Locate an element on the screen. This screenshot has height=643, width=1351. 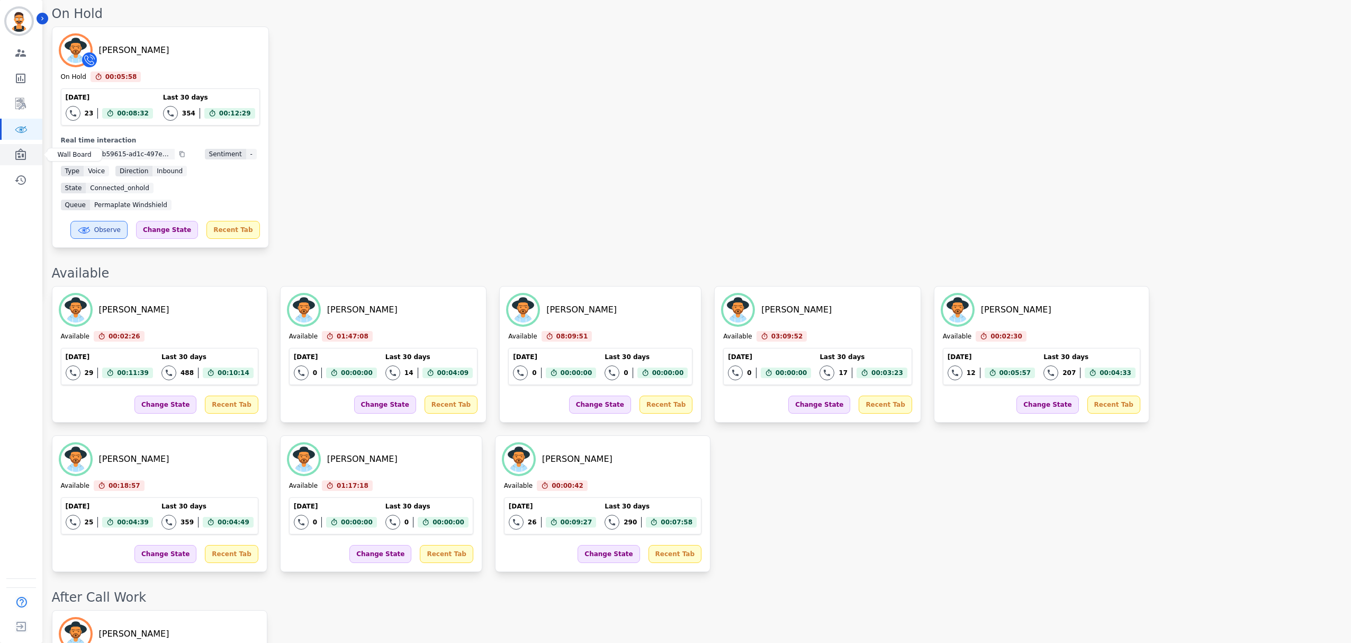
span: 00:08:32 is located at coordinates (133, 113).